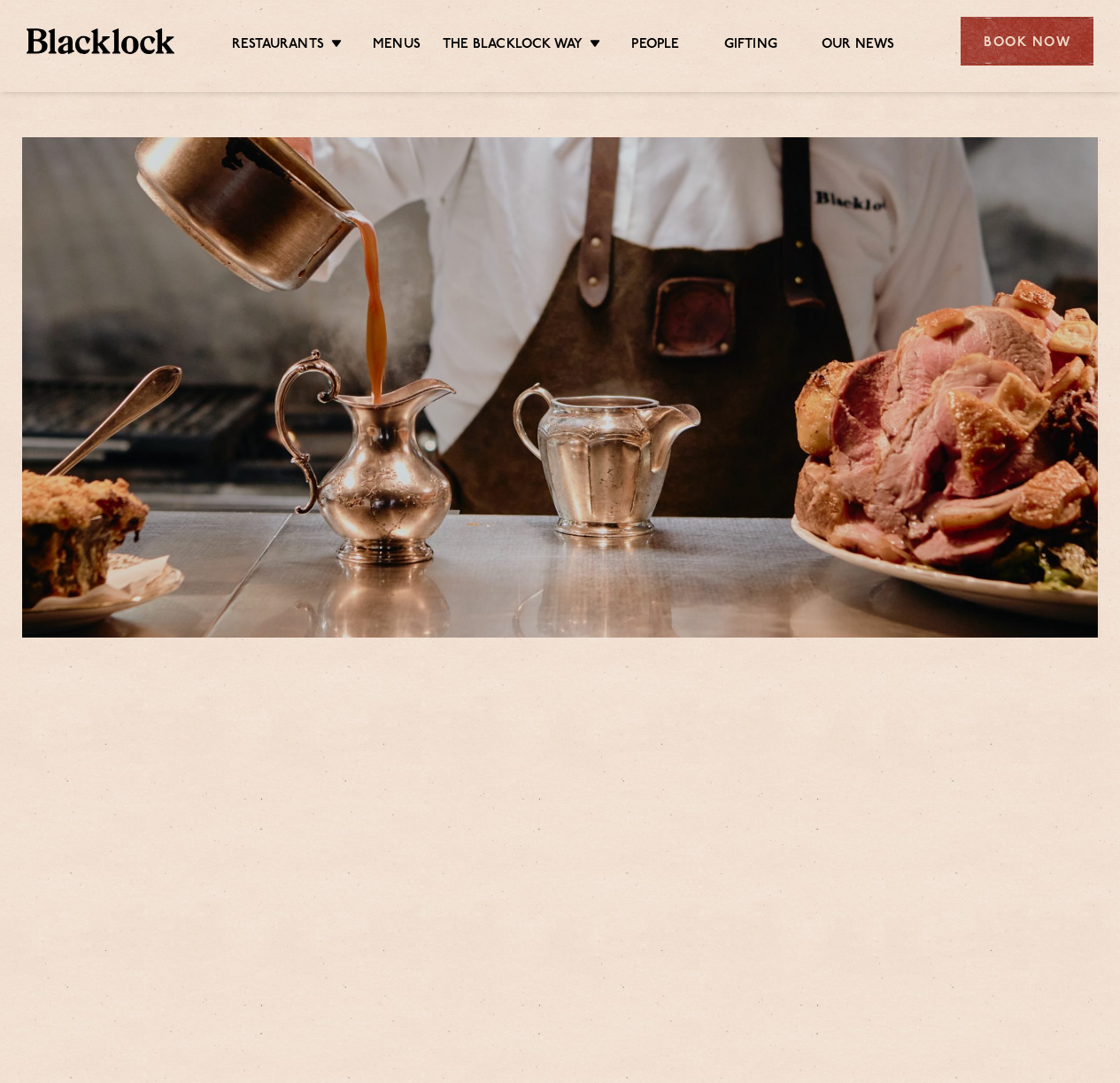 This screenshot has height=1083, width=1120. Describe the element at coordinates (397, 46) in the screenshot. I see `a: Menus` at that location.